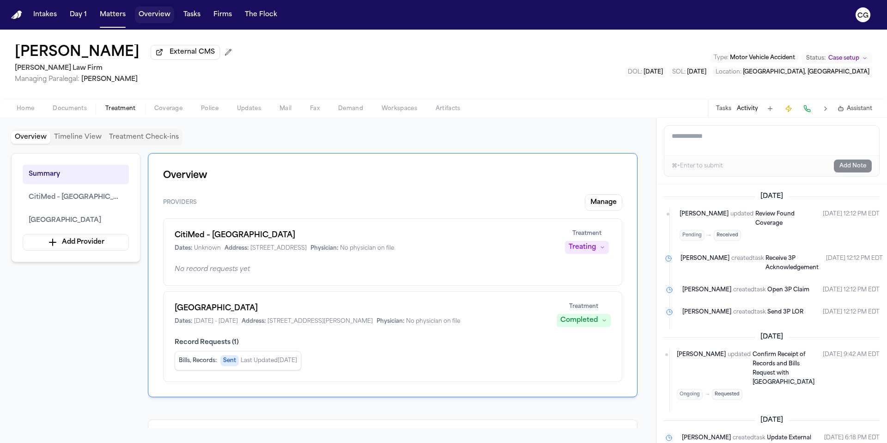 This screenshot has height=443, width=887. I want to click on button: Treating, so click(587, 247).